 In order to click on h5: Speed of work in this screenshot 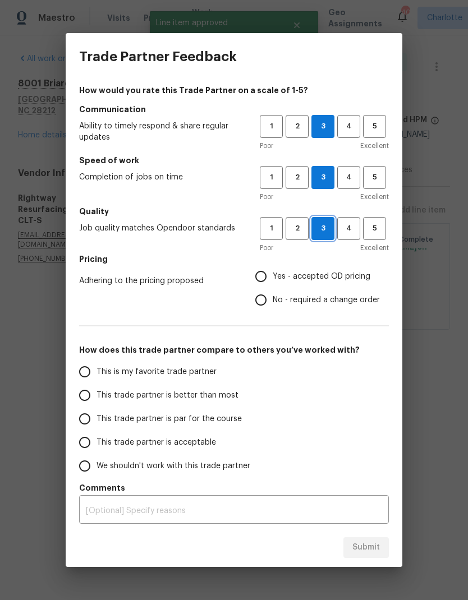, I will do `click(234, 160)`.